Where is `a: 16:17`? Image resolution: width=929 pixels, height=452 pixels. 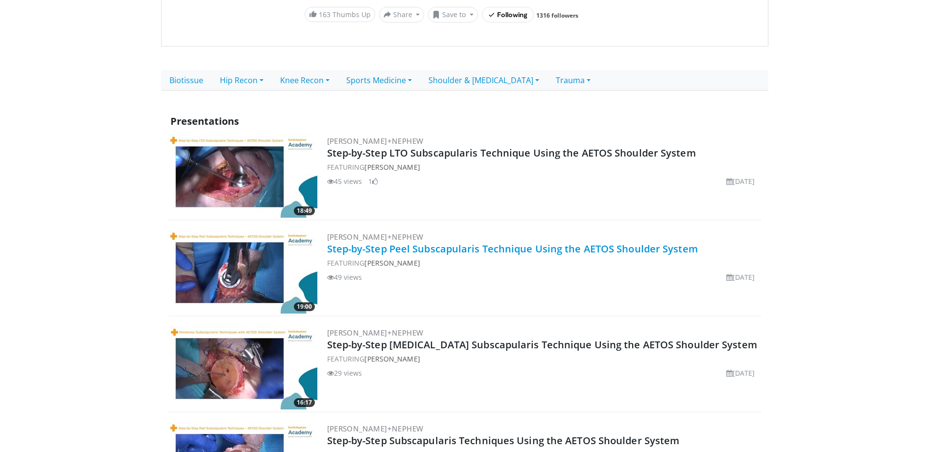
a: 16:17 is located at coordinates (244, 368).